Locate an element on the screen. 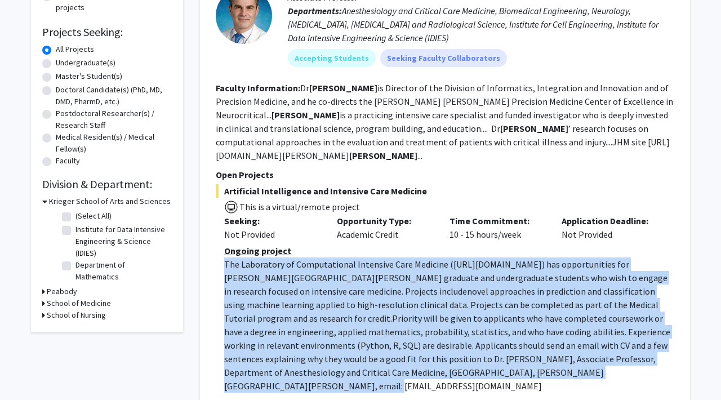  span: Artificial Intelligence and Intensive Care Medicine is located at coordinates (445, 191).